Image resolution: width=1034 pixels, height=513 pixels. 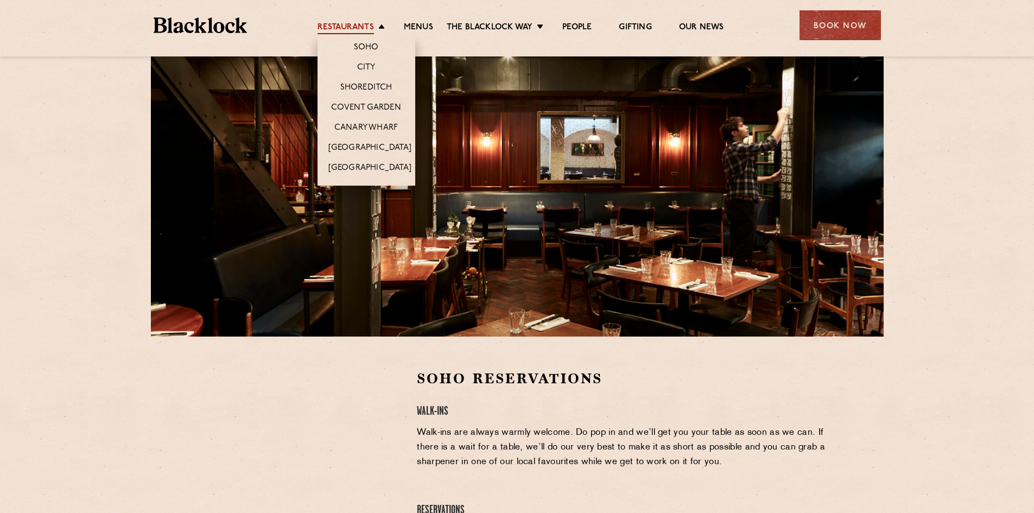 What do you see at coordinates (366, 129) in the screenshot?
I see `a: Canary Wharf` at bounding box center [366, 129].